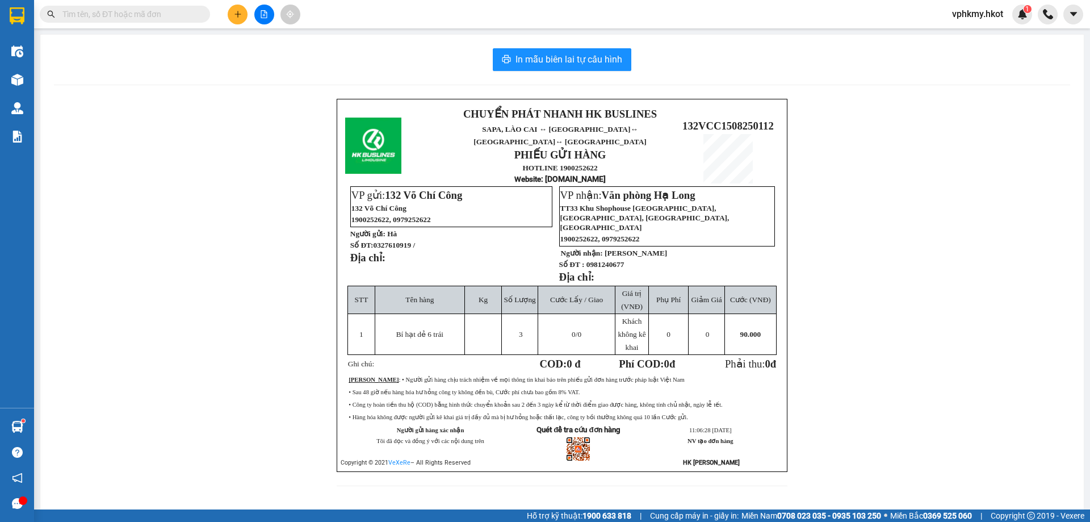 The width and height of the screenshot is (1090, 522). Describe the element at coordinates (750, 334) in the screenshot. I see `span: 90.000` at that location.